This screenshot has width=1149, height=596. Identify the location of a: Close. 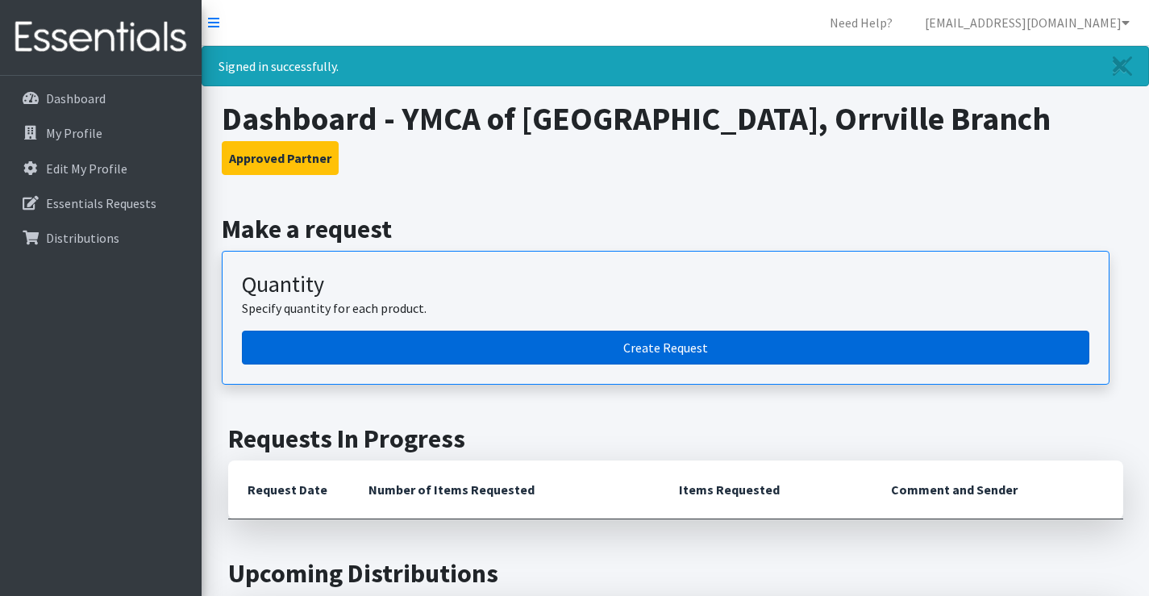
(1123, 66).